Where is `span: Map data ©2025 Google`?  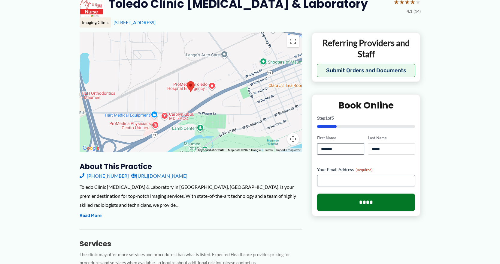
span: Map data ©2025 Google is located at coordinates (244, 150).